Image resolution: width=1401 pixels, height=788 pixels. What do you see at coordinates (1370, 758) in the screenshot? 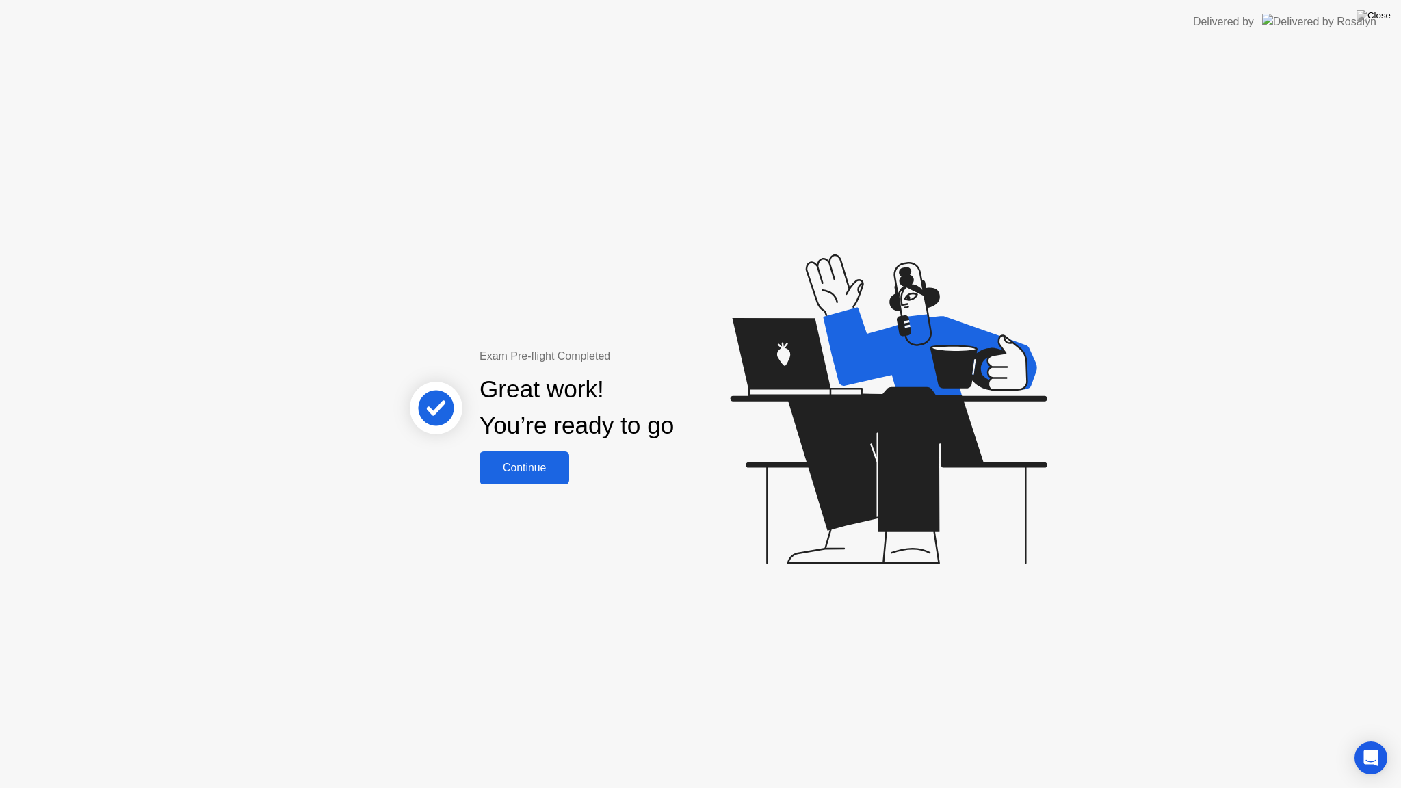
I see `div: Open Intercom Messenger` at bounding box center [1370, 758].